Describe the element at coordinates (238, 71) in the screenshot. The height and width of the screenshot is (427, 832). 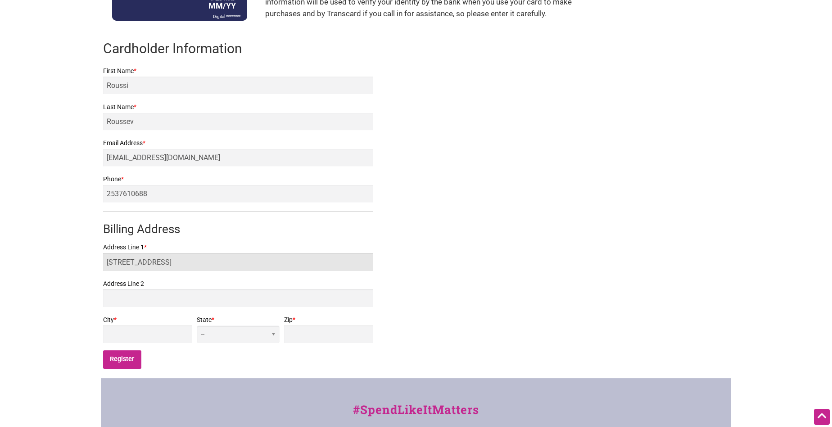
I see `label: First Name` at that location.